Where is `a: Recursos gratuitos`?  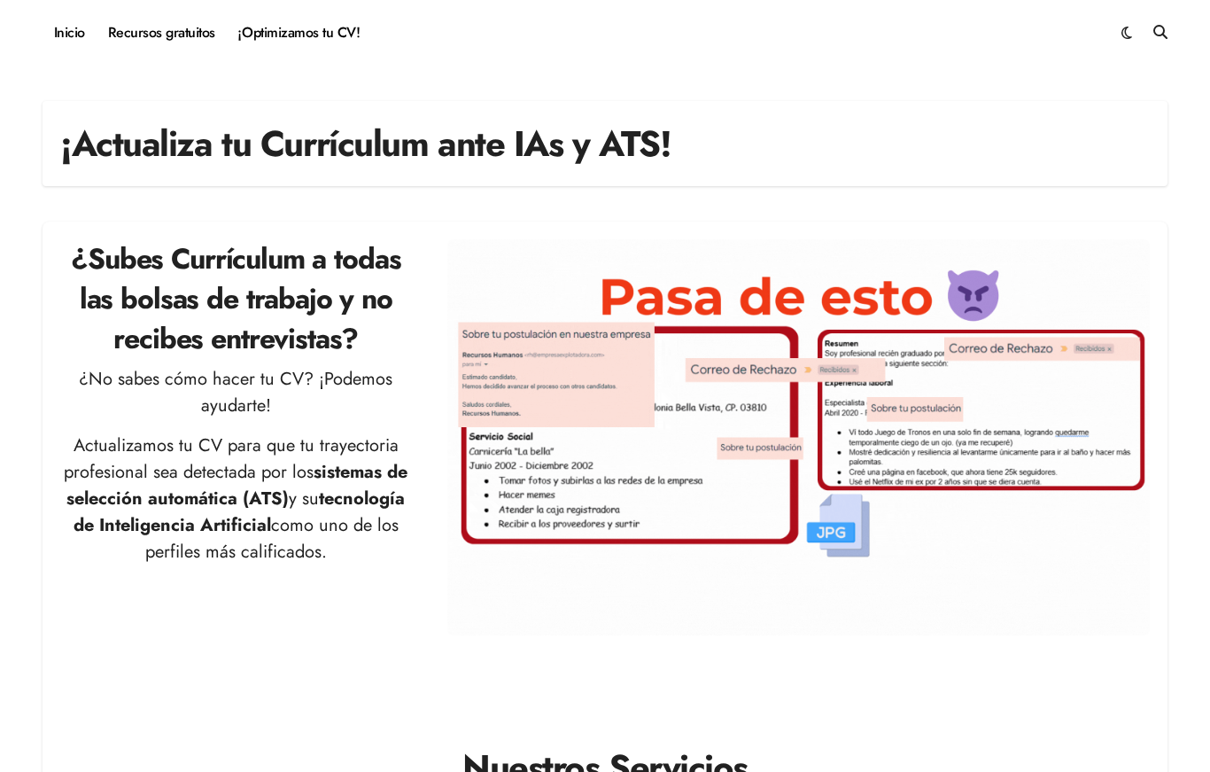 a: Recursos gratuitos is located at coordinates (161, 33).